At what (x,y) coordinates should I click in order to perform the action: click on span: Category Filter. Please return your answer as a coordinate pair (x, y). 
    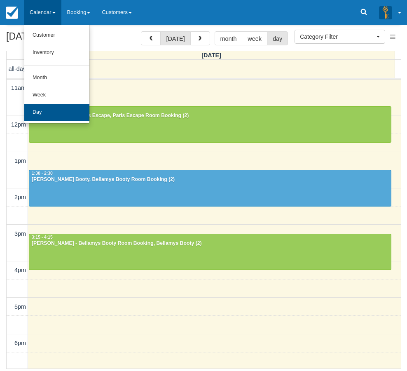
    Looking at the image, I should click on (337, 37).